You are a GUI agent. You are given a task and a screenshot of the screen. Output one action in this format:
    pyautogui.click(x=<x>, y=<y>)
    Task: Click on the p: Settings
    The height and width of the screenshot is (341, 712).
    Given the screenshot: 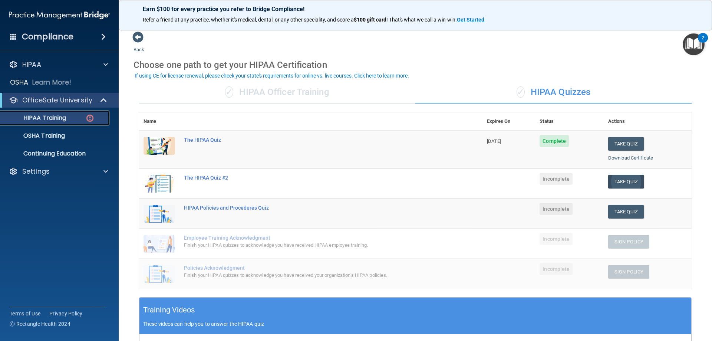 What is the action you would take?
    pyautogui.click(x=36, y=171)
    